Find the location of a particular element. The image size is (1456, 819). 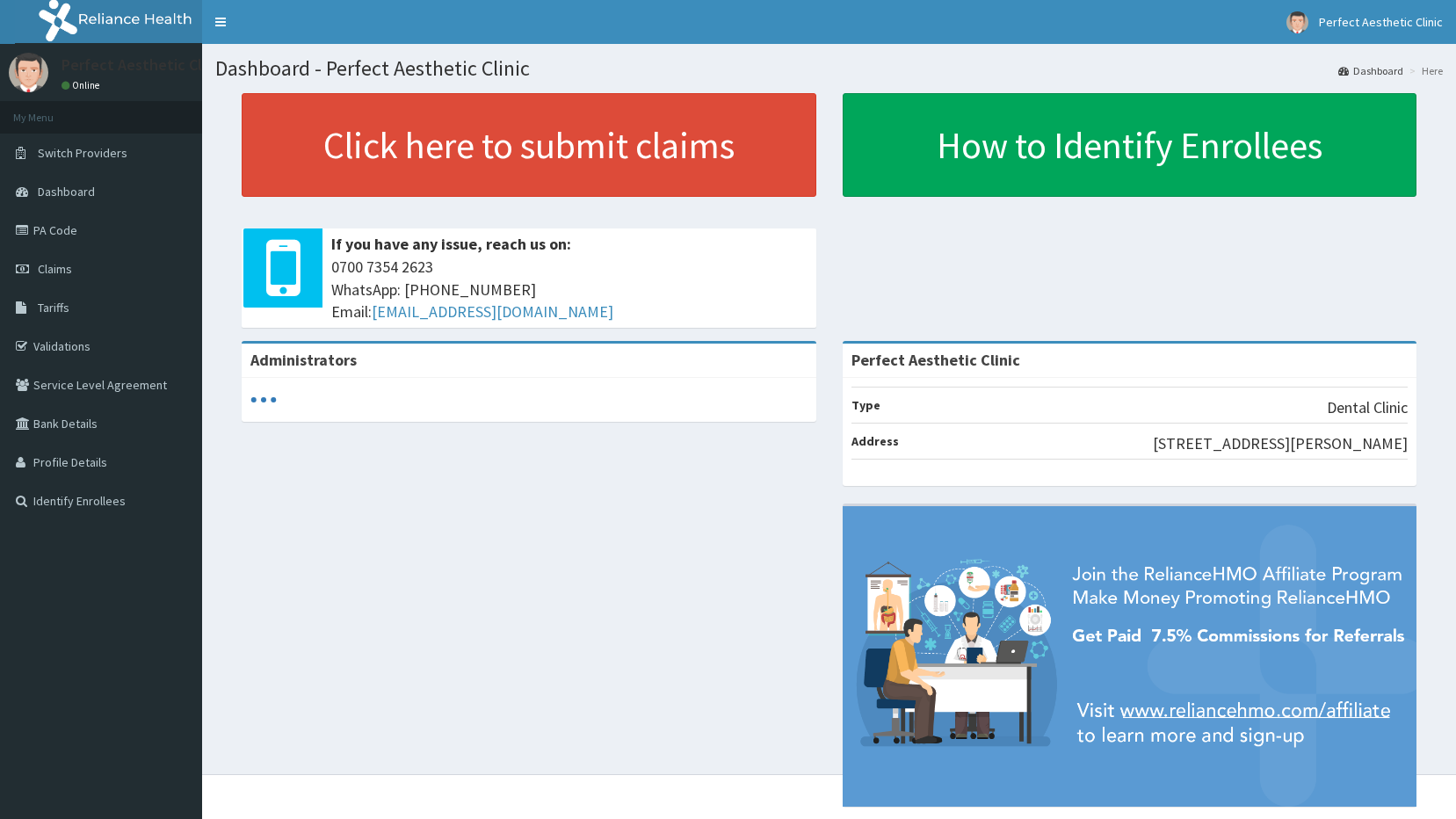

span: Dashboard is located at coordinates (66, 191).